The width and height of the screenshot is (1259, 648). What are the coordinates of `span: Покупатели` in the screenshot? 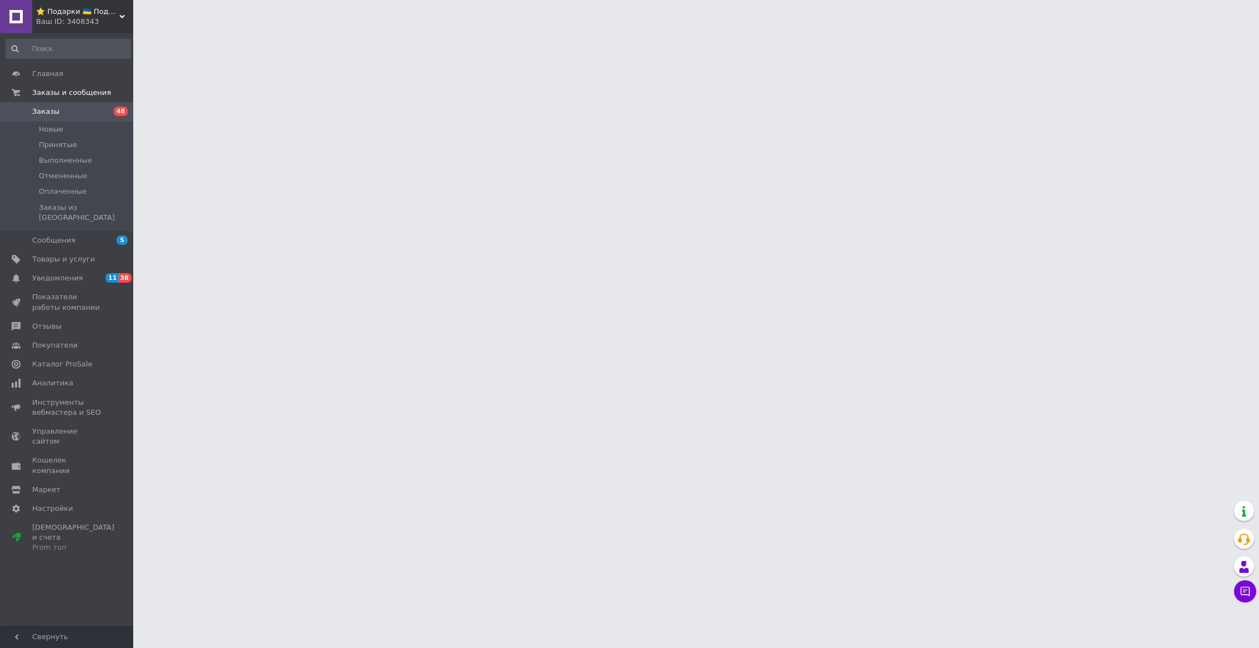 It's located at (55, 345).